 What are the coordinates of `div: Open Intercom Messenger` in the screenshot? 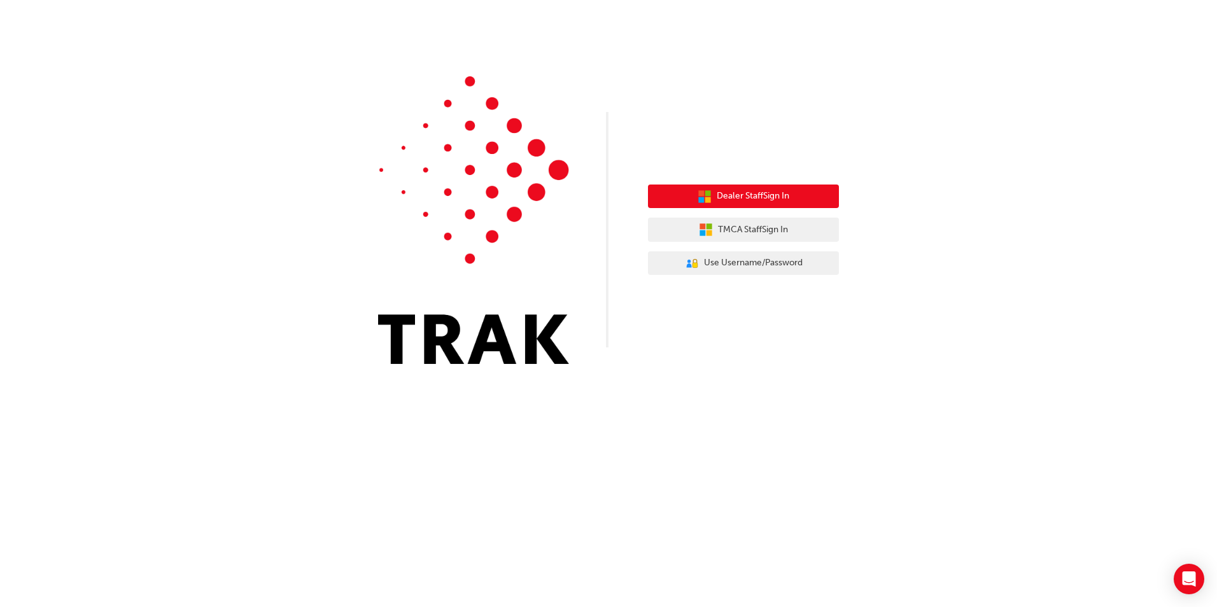 It's located at (1189, 579).